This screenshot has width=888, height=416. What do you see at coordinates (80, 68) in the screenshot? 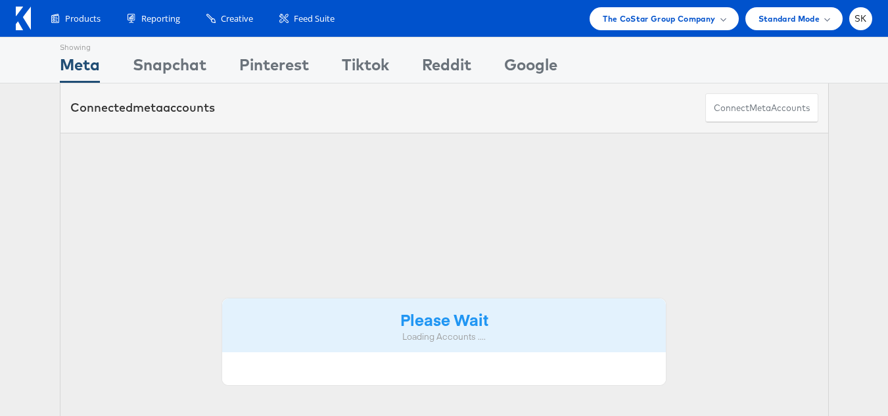
I see `div: Meta` at bounding box center [80, 68].